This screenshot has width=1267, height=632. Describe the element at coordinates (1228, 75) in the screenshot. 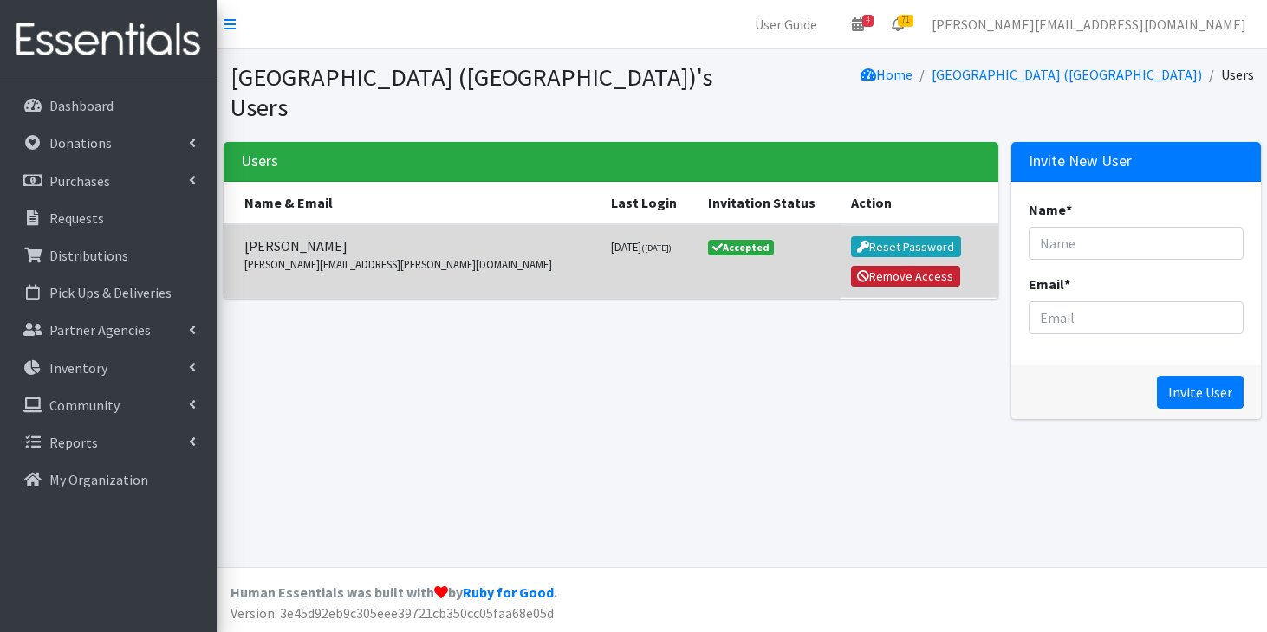

I see `li: Users` at that location.